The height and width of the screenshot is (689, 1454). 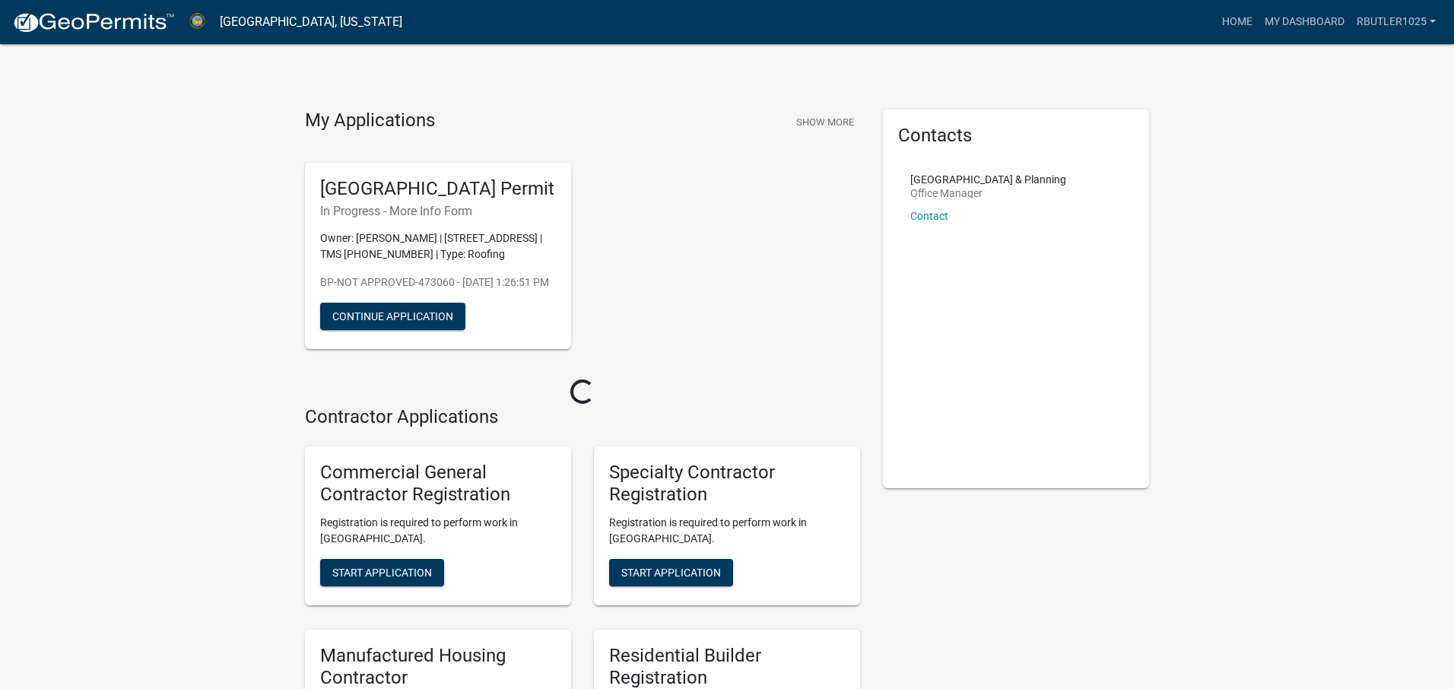 I want to click on h5: Manufactured Housing Contractor, so click(x=438, y=667).